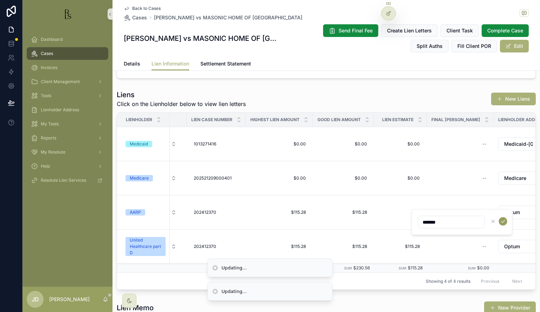 The height and width of the screenshot is (312, 540). What do you see at coordinates (68, 152) in the screenshot?
I see `a: My Resolute` at bounding box center [68, 152].